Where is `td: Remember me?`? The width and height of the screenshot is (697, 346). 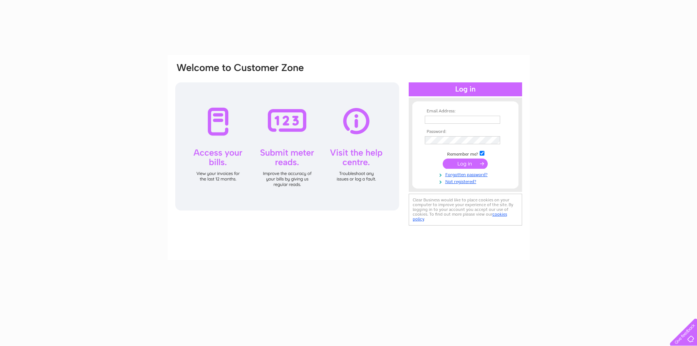
td: Remember me? is located at coordinates (465, 153).